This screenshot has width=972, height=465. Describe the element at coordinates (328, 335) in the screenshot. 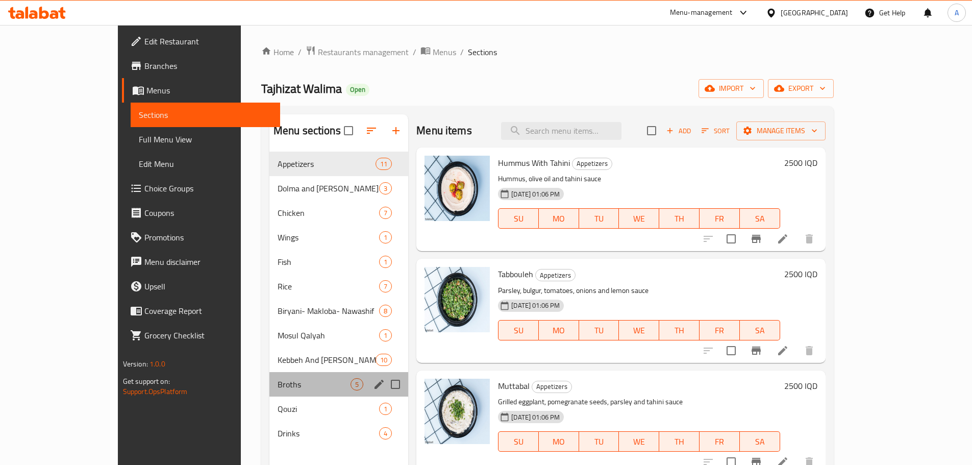

I see `span: Mosul Qalyah` at that location.